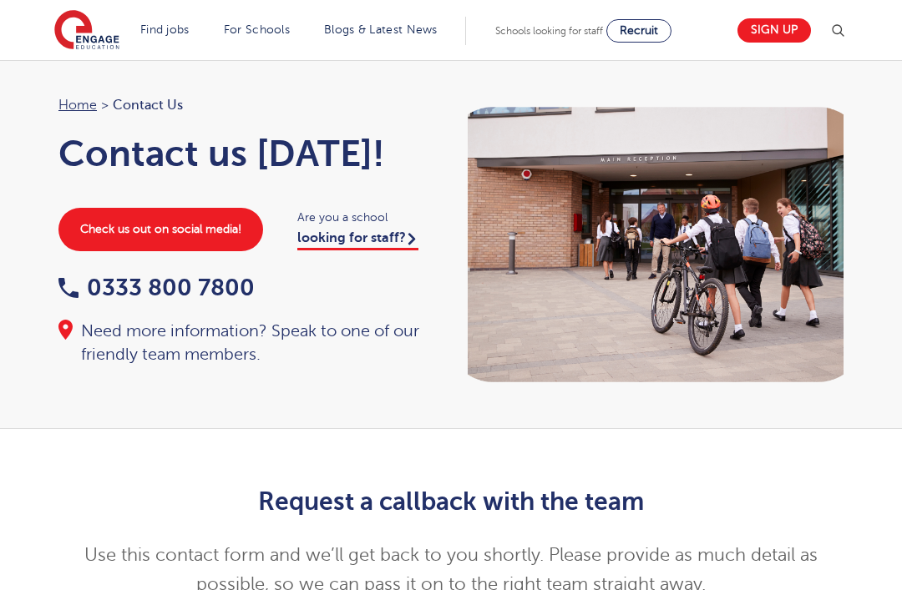  Describe the element at coordinates (256, 29) in the screenshot. I see `a: For Schools` at that location.